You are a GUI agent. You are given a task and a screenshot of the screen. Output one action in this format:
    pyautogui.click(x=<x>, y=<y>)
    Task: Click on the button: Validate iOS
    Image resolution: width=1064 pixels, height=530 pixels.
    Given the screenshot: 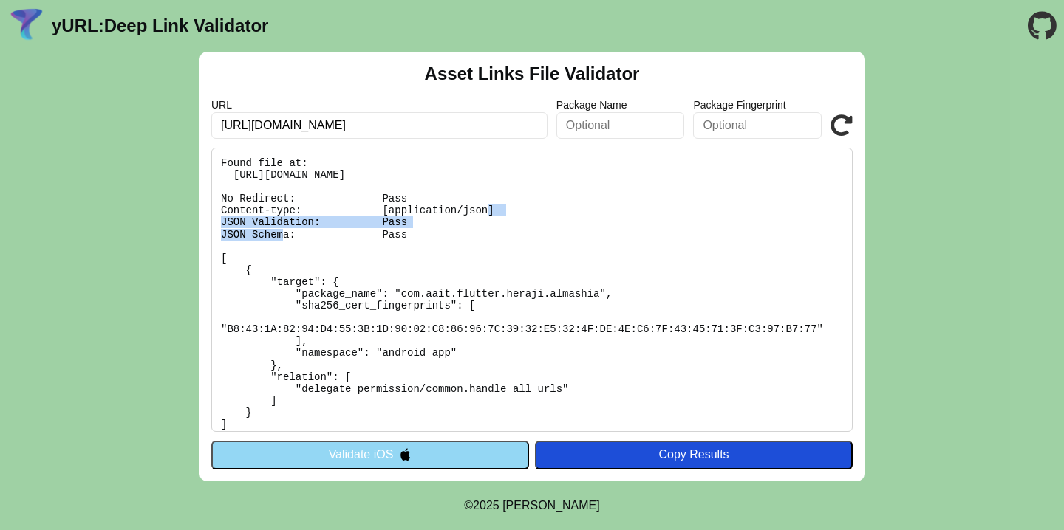 What is the action you would take?
    pyautogui.click(x=370, y=455)
    